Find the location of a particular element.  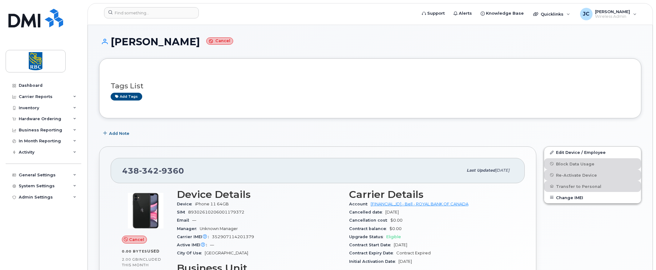

span: Unknown Manager is located at coordinates (219, 229).